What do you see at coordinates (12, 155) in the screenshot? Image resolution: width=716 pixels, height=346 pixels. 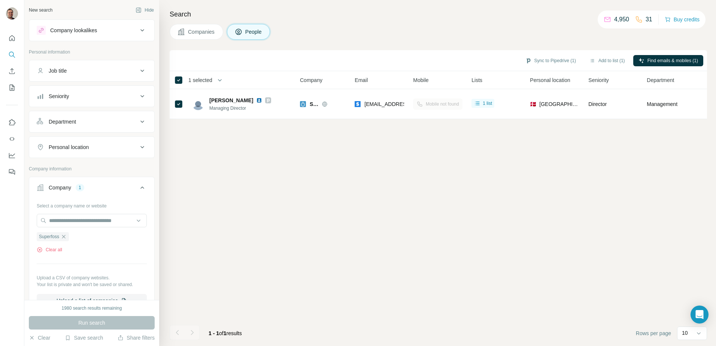 I see `button: Dashboard` at bounding box center [12, 155].